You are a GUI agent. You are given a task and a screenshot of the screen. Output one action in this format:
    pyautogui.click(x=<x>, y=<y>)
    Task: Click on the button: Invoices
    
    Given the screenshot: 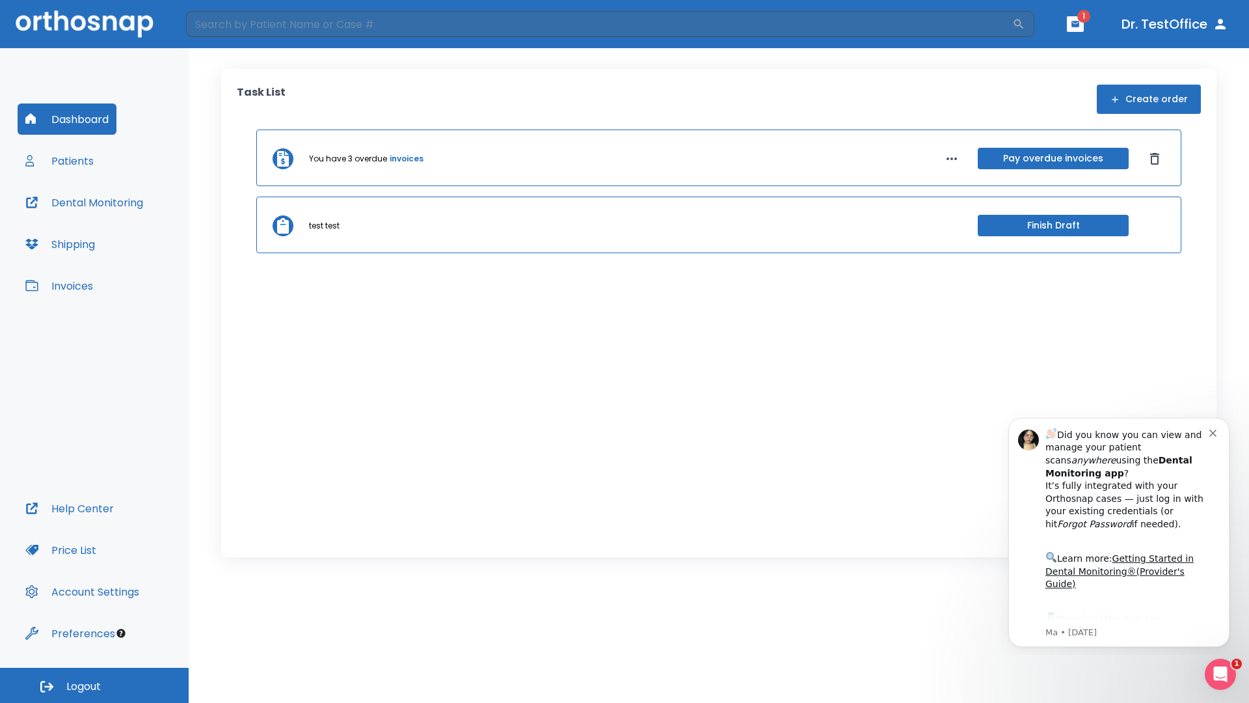 What is the action you would take?
    pyautogui.click(x=59, y=286)
    